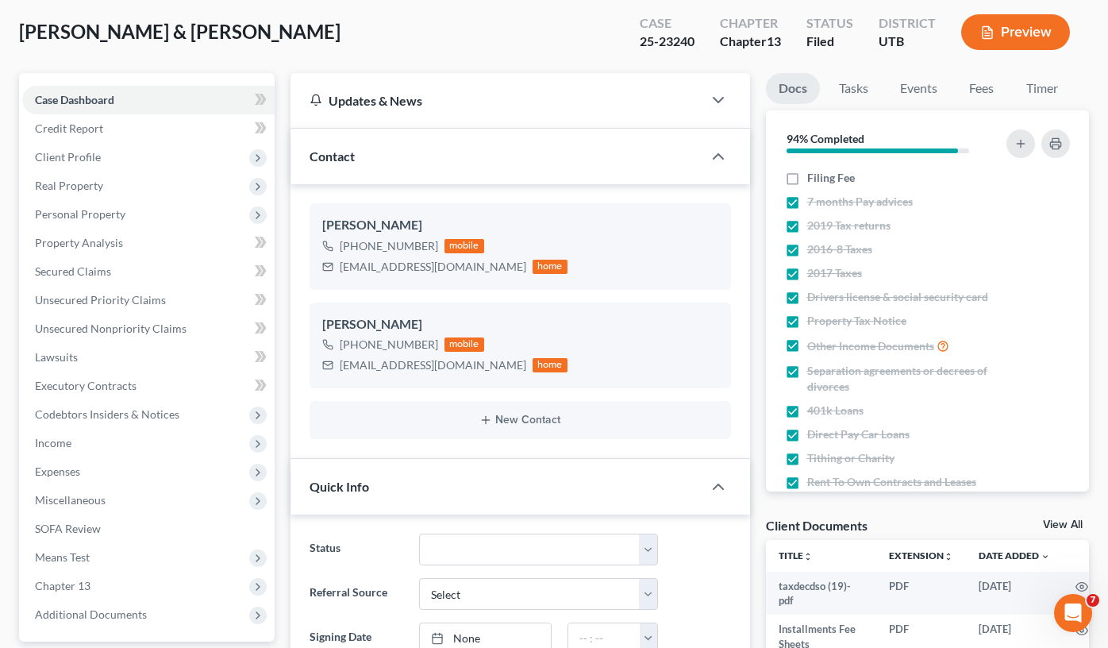  I want to click on a: Lawsuits, so click(148, 357).